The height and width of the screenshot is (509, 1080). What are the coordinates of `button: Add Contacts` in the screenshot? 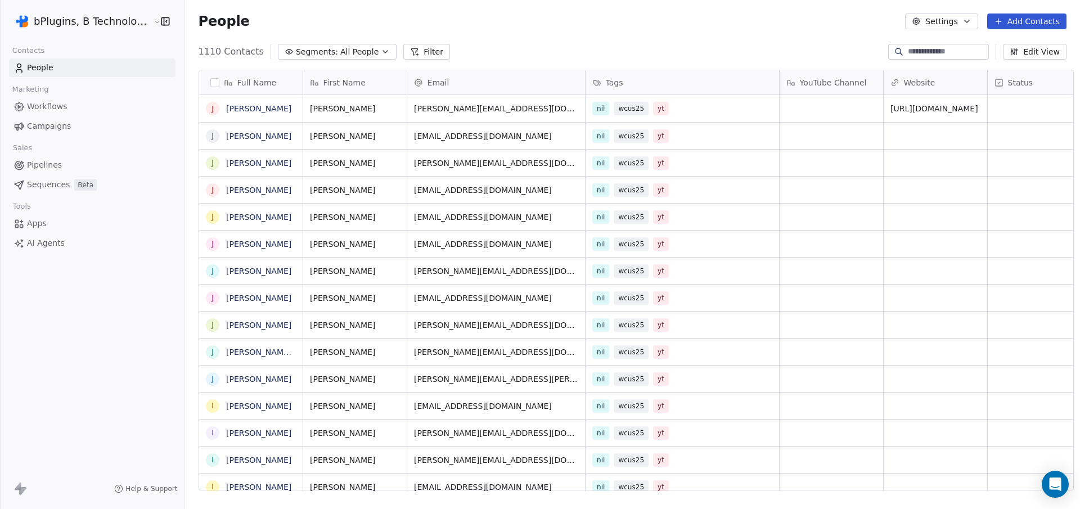 It's located at (1027, 21).